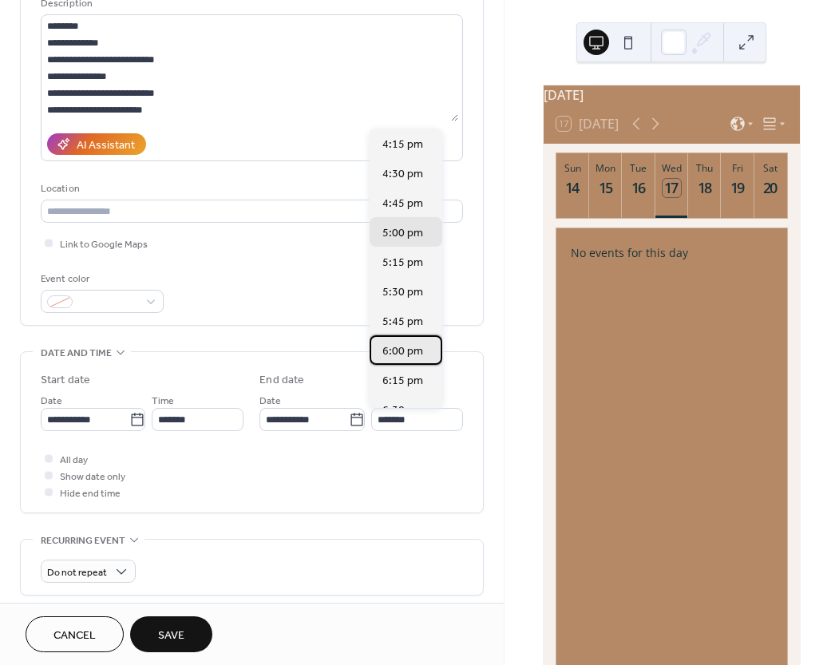 The width and height of the screenshot is (839, 665). What do you see at coordinates (638, 185) in the screenshot?
I see `button: Tue16` at bounding box center [638, 185].